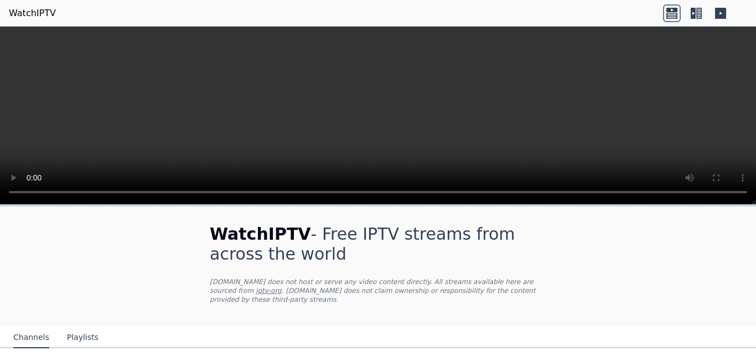 Image resolution: width=756 pixels, height=356 pixels. I want to click on button: Channels, so click(31, 338).